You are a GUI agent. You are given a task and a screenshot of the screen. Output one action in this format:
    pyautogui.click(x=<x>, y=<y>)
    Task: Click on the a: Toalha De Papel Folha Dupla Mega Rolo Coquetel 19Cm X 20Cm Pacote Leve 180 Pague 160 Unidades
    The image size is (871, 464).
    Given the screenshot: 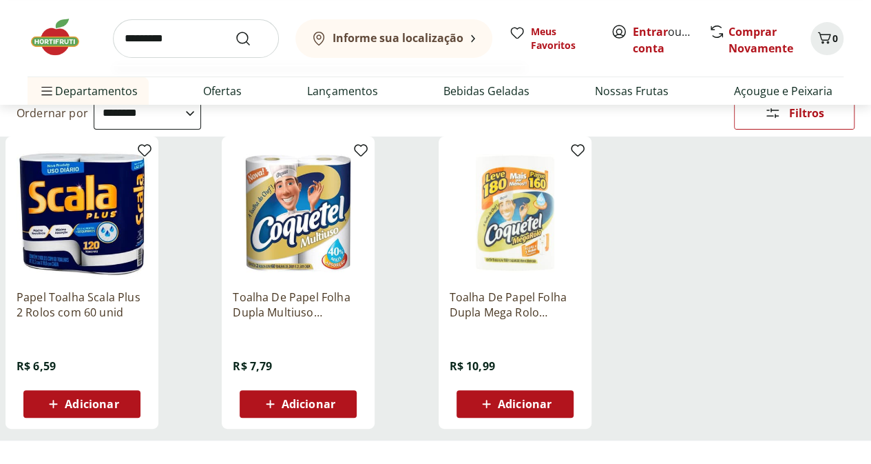 What is the action you would take?
    pyautogui.click(x=515, y=304)
    